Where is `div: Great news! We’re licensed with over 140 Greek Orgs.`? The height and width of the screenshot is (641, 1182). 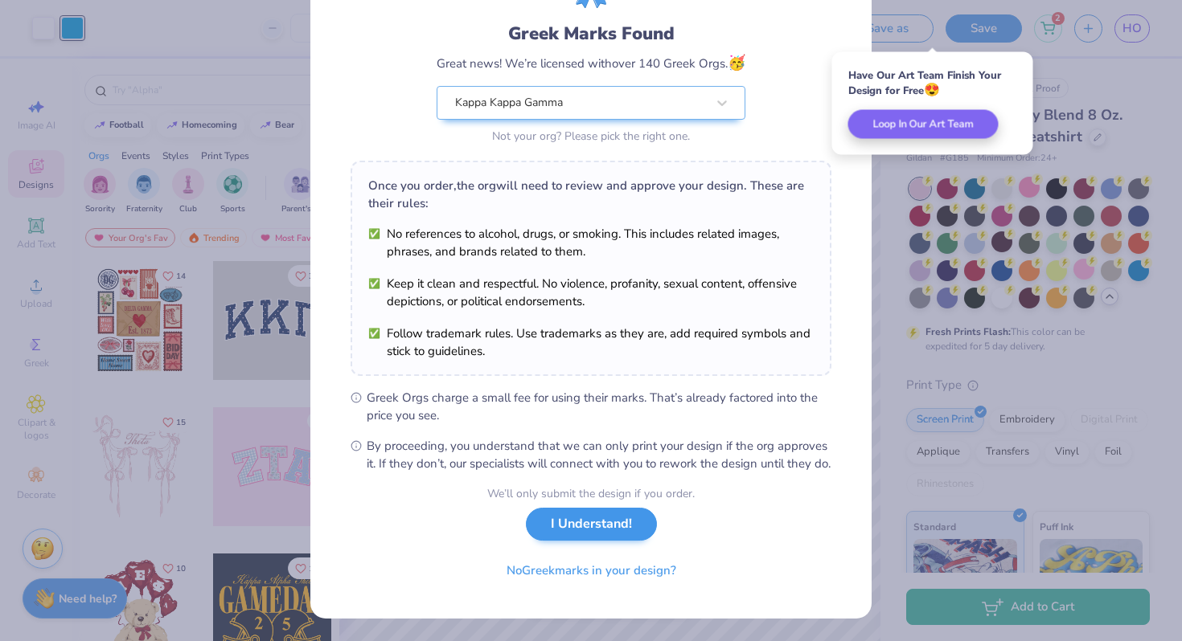 div: Great news! We’re licensed with over 140 Greek Orgs. is located at coordinates (591, 63).